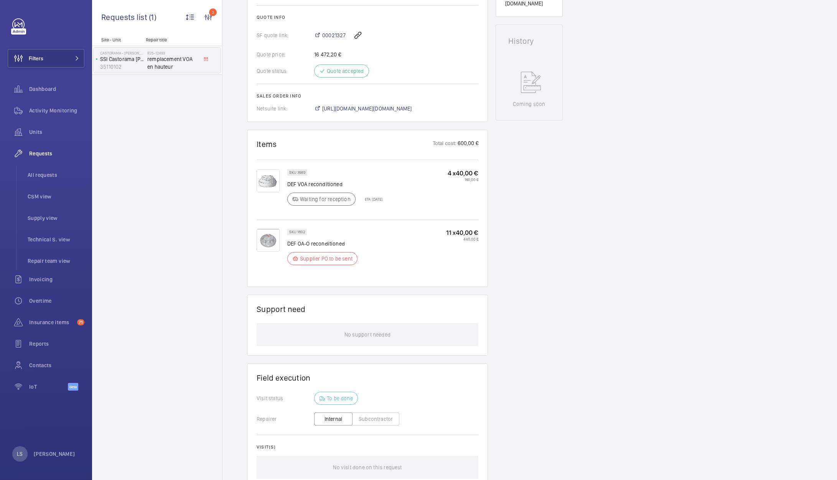 The image size is (837, 480). What do you see at coordinates (368, 96) in the screenshot?
I see `h2: Sales order info` at bounding box center [368, 96].